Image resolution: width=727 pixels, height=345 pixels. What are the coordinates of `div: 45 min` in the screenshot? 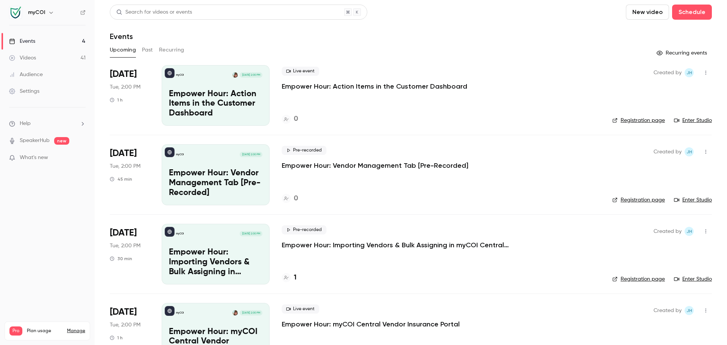 It's located at (121, 179).